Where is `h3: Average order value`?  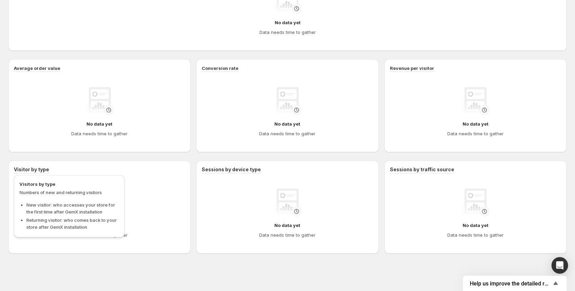
h3: Average order value is located at coordinates (37, 68).